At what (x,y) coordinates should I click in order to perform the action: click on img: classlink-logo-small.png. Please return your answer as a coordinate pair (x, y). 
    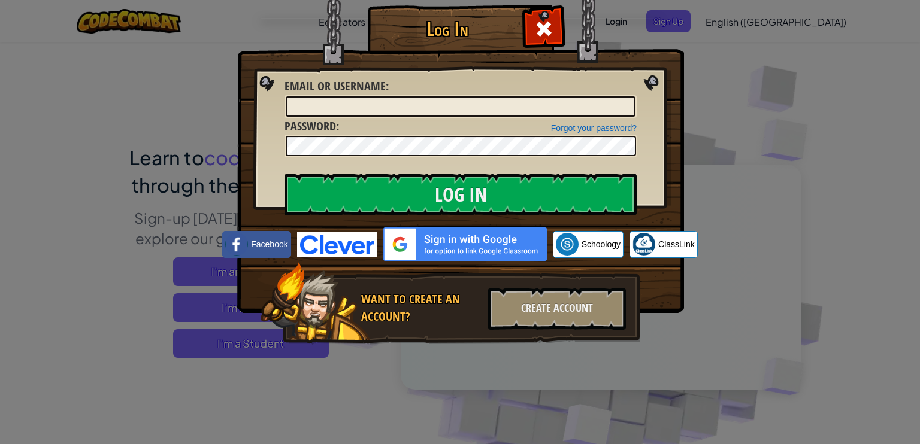
    Looking at the image, I should click on (644, 244).